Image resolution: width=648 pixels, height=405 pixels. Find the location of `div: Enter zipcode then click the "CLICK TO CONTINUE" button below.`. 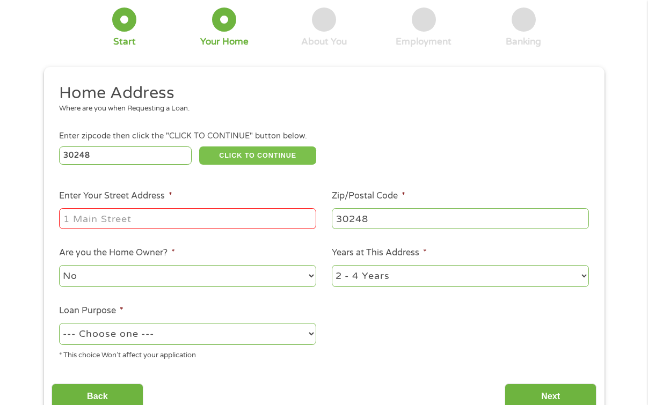

div: Enter zipcode then click the "CLICK TO CONTINUE" button below. is located at coordinates (324, 136).